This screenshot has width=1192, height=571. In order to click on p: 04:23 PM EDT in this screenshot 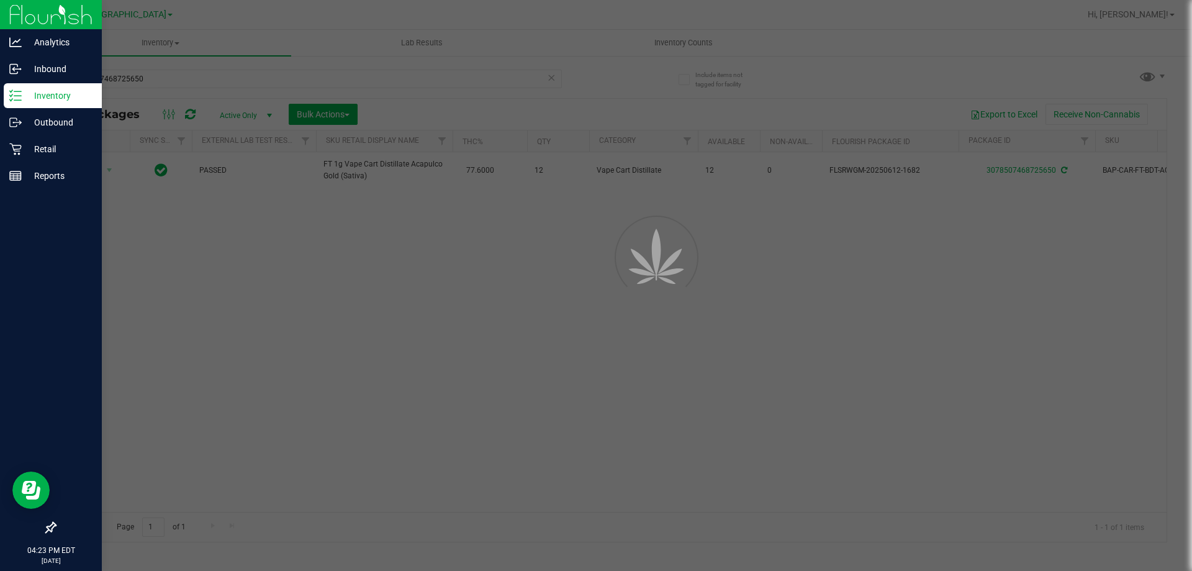, I will do `click(51, 550)`.